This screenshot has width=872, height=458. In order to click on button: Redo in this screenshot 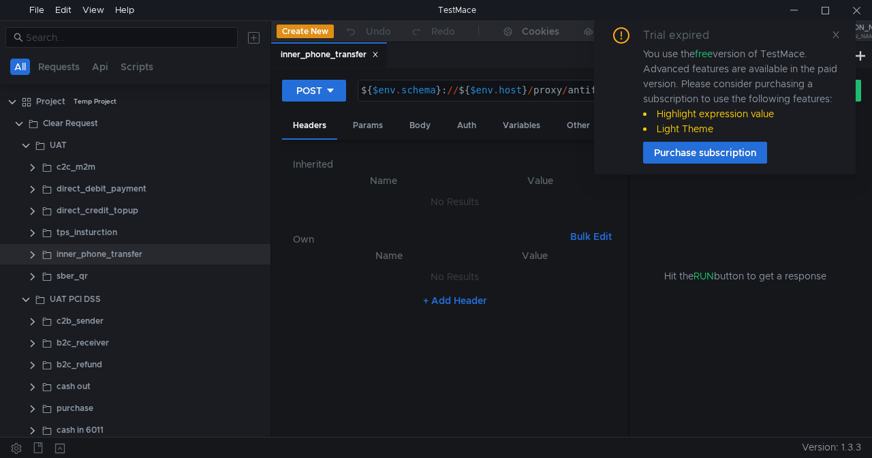, I will do `click(433, 31)`.